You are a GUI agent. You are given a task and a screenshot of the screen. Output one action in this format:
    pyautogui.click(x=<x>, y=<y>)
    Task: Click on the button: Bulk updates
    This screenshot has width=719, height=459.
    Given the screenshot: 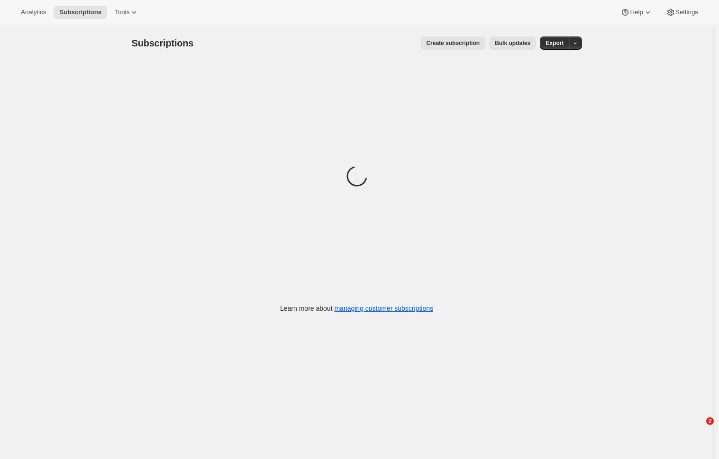 What is the action you would take?
    pyautogui.click(x=513, y=43)
    